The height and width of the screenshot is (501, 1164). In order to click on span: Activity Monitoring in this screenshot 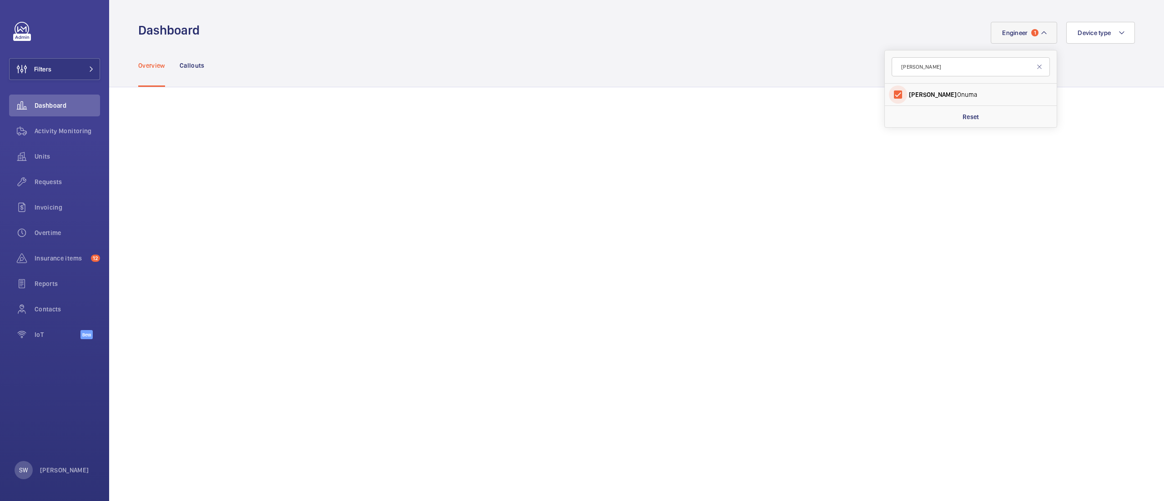, I will do `click(67, 131)`.